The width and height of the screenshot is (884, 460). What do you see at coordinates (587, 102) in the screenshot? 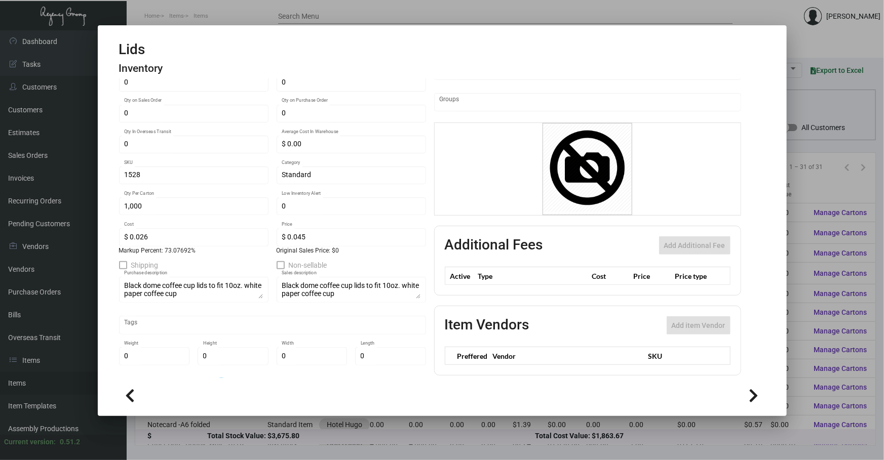
I see `input: Add new..` at bounding box center [587, 102].